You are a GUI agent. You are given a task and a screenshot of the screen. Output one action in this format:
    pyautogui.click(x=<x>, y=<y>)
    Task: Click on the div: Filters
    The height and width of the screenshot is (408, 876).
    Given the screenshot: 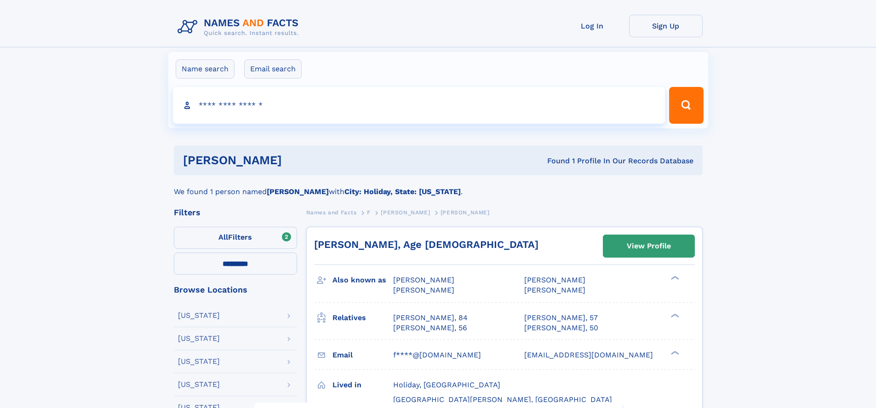 What is the action you would take?
    pyautogui.click(x=236, y=213)
    